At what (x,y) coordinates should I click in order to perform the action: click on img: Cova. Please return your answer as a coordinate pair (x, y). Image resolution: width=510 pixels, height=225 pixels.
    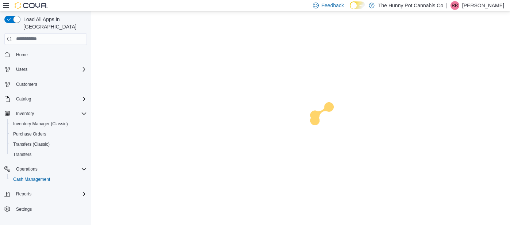
    Looking at the image, I should click on (31, 5).